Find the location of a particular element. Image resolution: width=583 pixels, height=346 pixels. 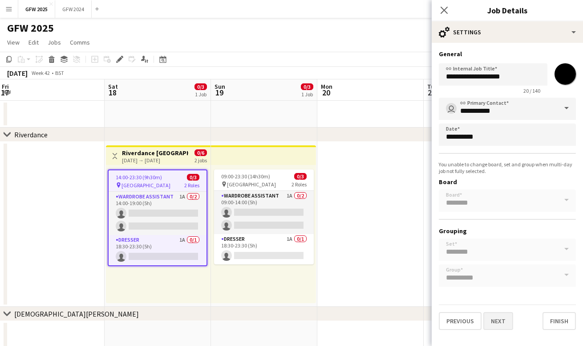

div: 2 jobs is located at coordinates (201, 159).